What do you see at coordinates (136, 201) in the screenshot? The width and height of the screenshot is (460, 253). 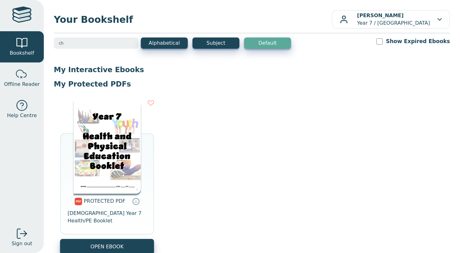 I see `a: Protected PDFs cannot be printed, copied or shared. They can be accessed online through Education...` at bounding box center [136, 201].